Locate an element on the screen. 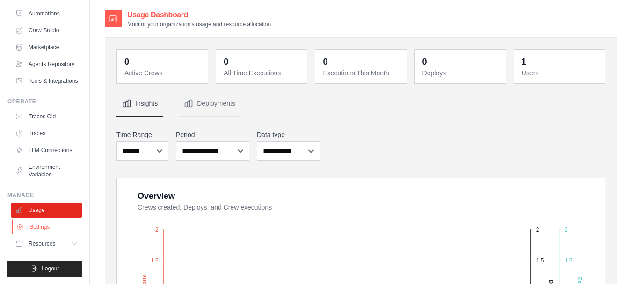 The width and height of the screenshot is (632, 284). a: Crew Studio is located at coordinates (46, 30).